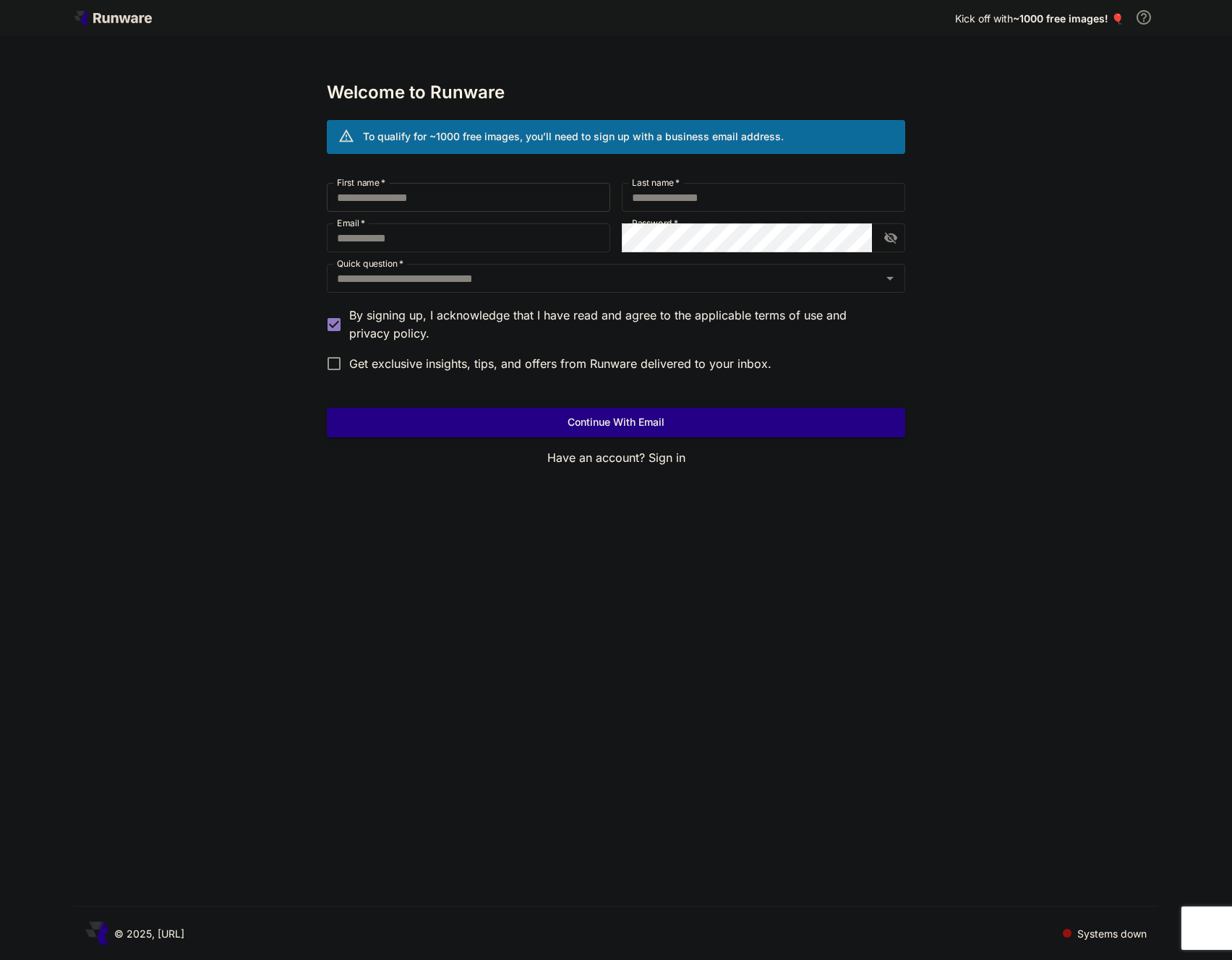 This screenshot has height=960, width=1232. What do you see at coordinates (350, 222) in the screenshot?
I see `label: Email` at bounding box center [350, 222].